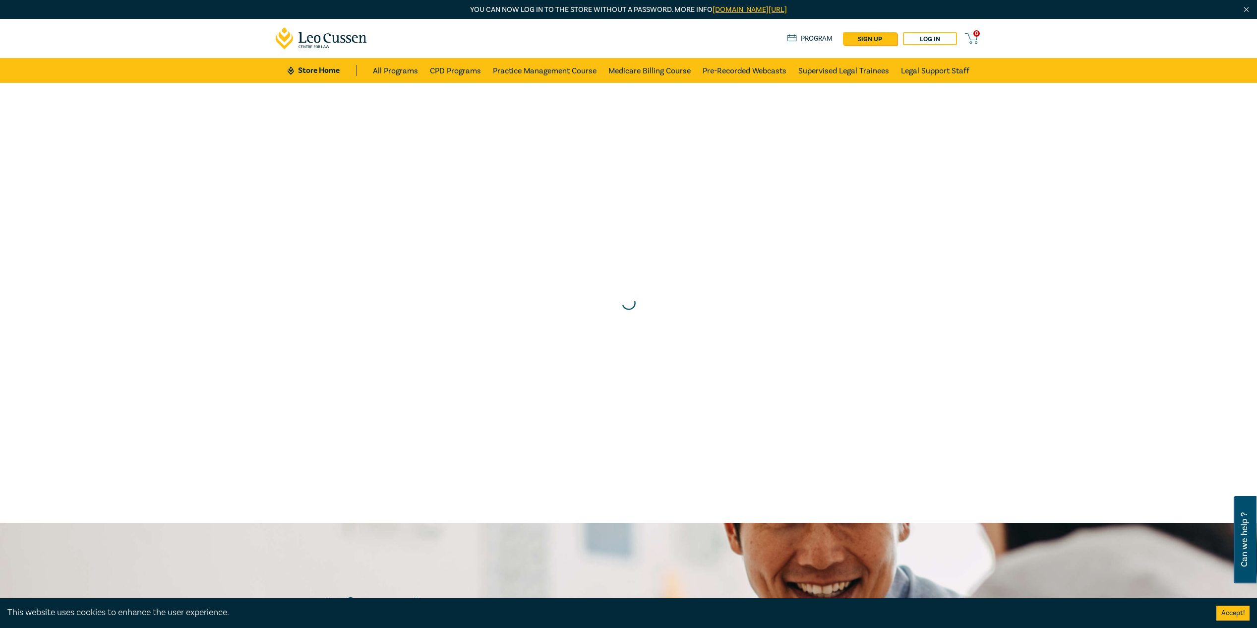 The image size is (1257, 628). Describe the element at coordinates (976, 33) in the screenshot. I see `span: 0` at that location.